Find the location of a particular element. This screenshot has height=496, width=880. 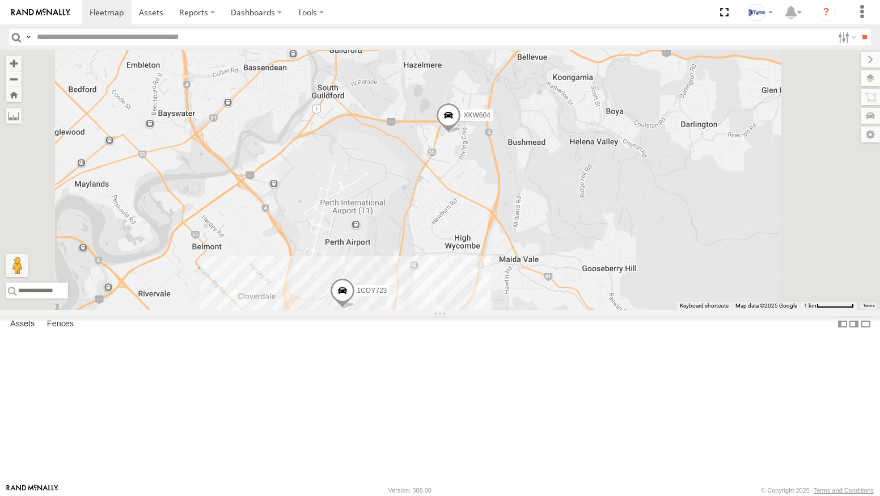

a: Terms and Conditions is located at coordinates (844, 490).